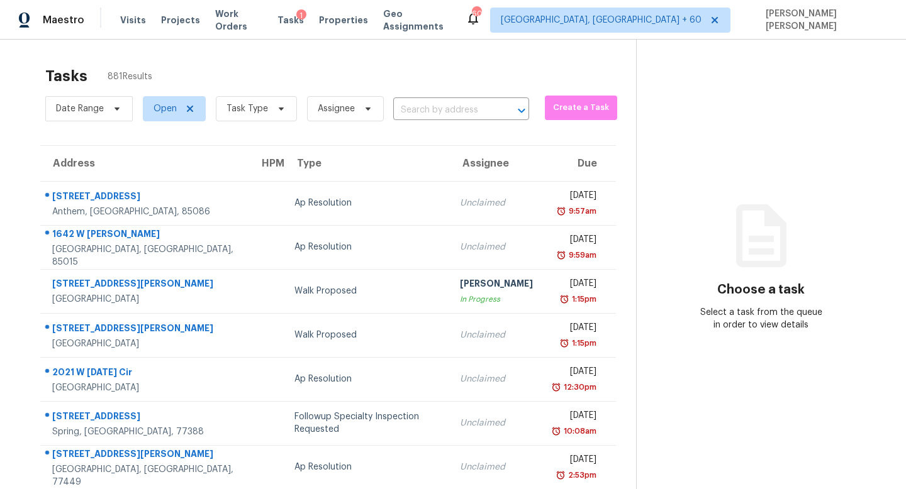 Image resolution: width=906 pixels, height=489 pixels. What do you see at coordinates (336, 109) in the screenshot?
I see `span: Assignee` at bounding box center [336, 109].